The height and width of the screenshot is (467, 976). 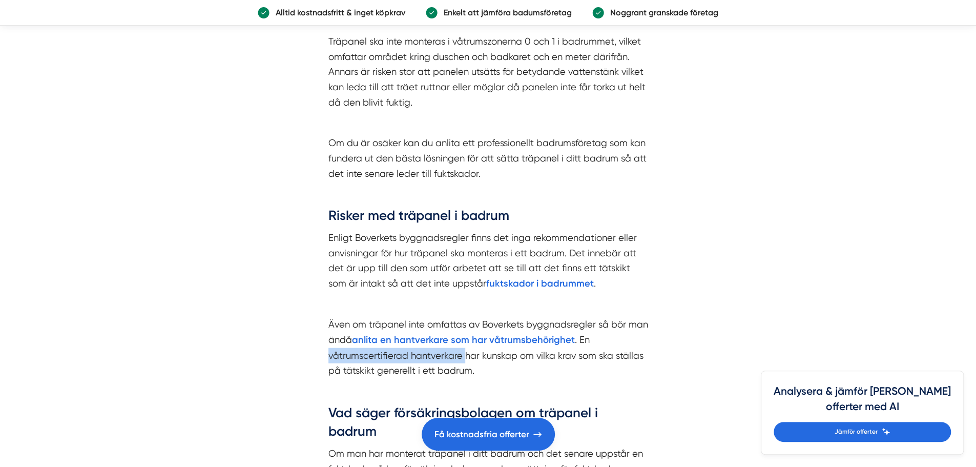 What do you see at coordinates (862, 431) in the screenshot?
I see `a: Jämför offerter` at bounding box center [862, 431].